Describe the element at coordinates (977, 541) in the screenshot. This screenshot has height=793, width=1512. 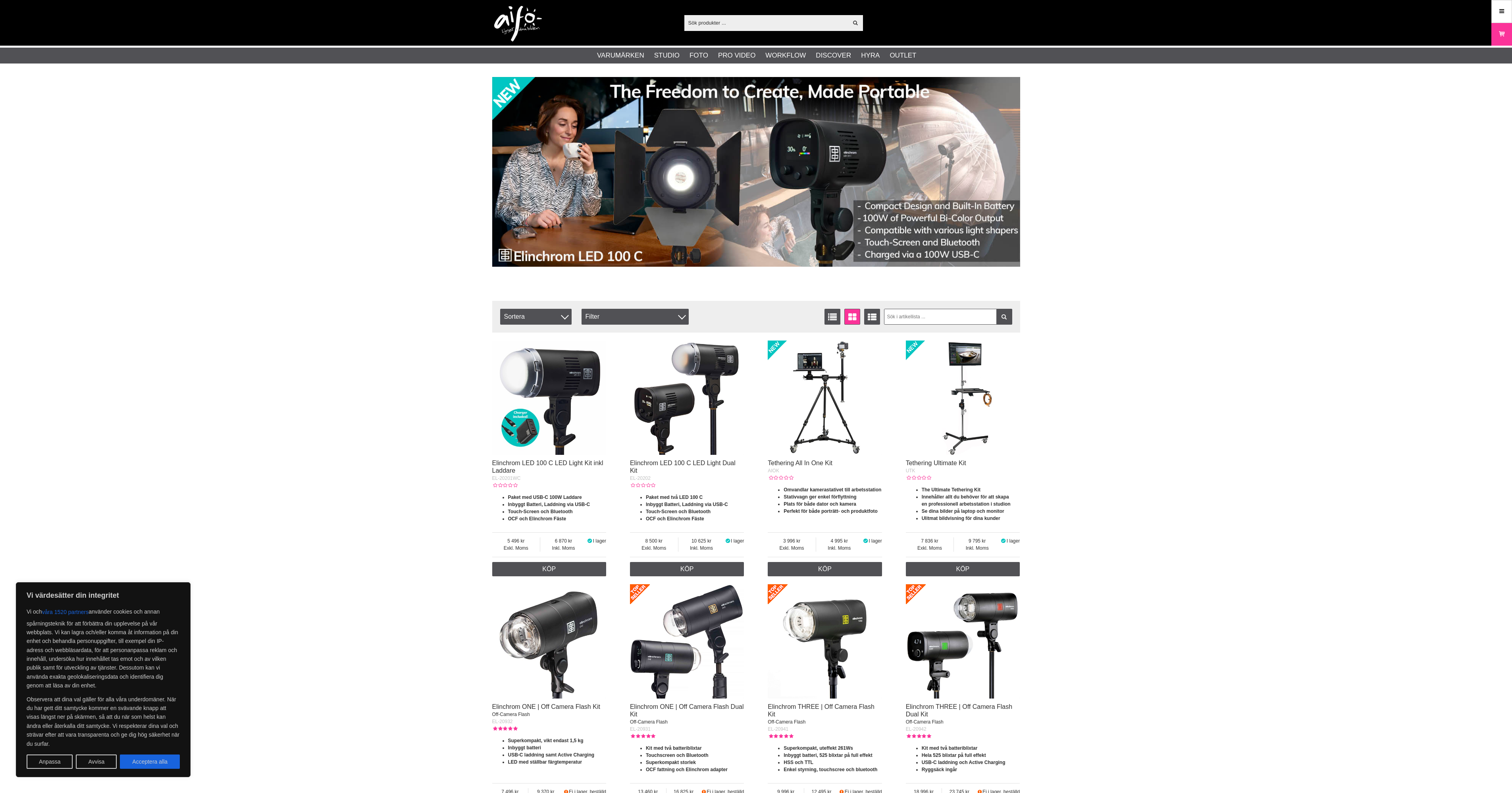
I see `span: 9 795` at that location.